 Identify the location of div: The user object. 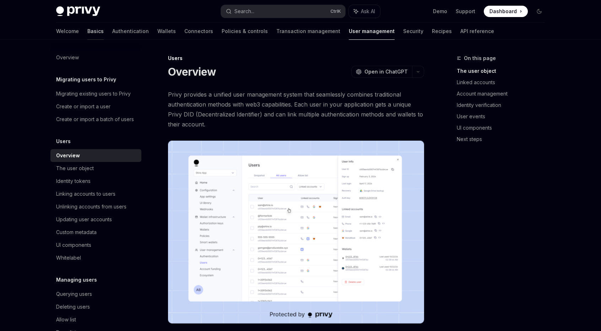
(75, 168).